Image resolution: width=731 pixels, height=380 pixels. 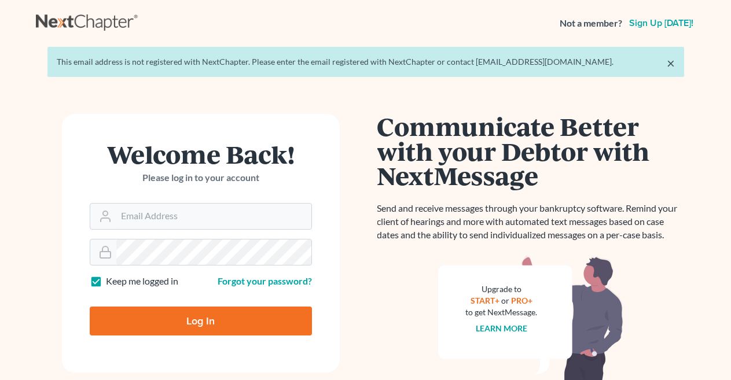 I want to click on div: This email address is not registered with NextChapter. Please enter the email registered with Nex..., so click(x=366, y=62).